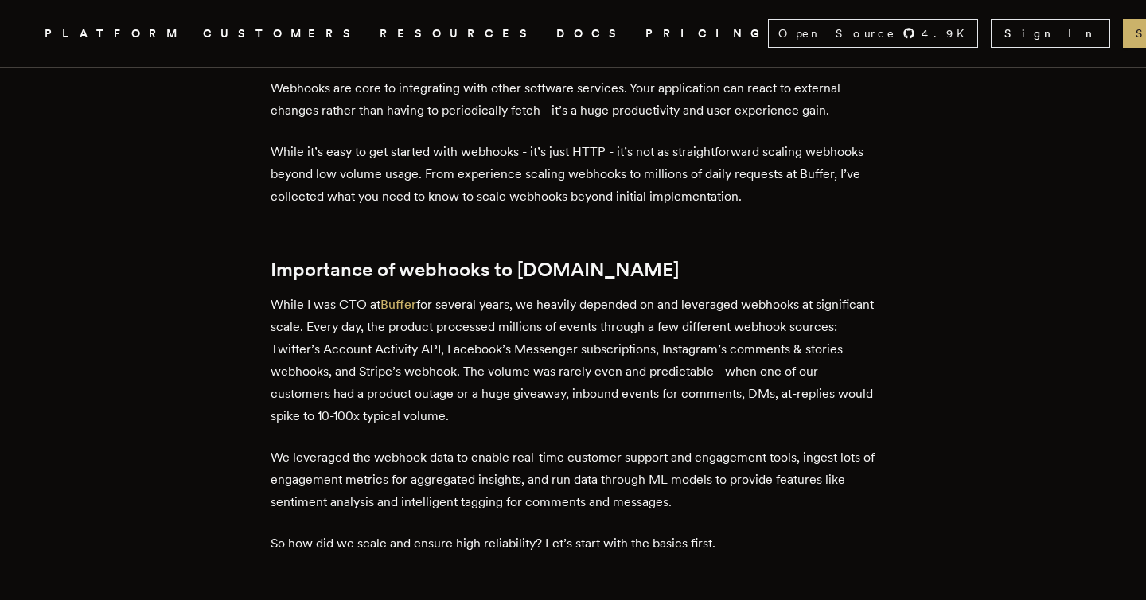 Image resolution: width=1146 pixels, height=600 pixels. What do you see at coordinates (838, 33) in the screenshot?
I see `span: Open Source` at bounding box center [838, 33].